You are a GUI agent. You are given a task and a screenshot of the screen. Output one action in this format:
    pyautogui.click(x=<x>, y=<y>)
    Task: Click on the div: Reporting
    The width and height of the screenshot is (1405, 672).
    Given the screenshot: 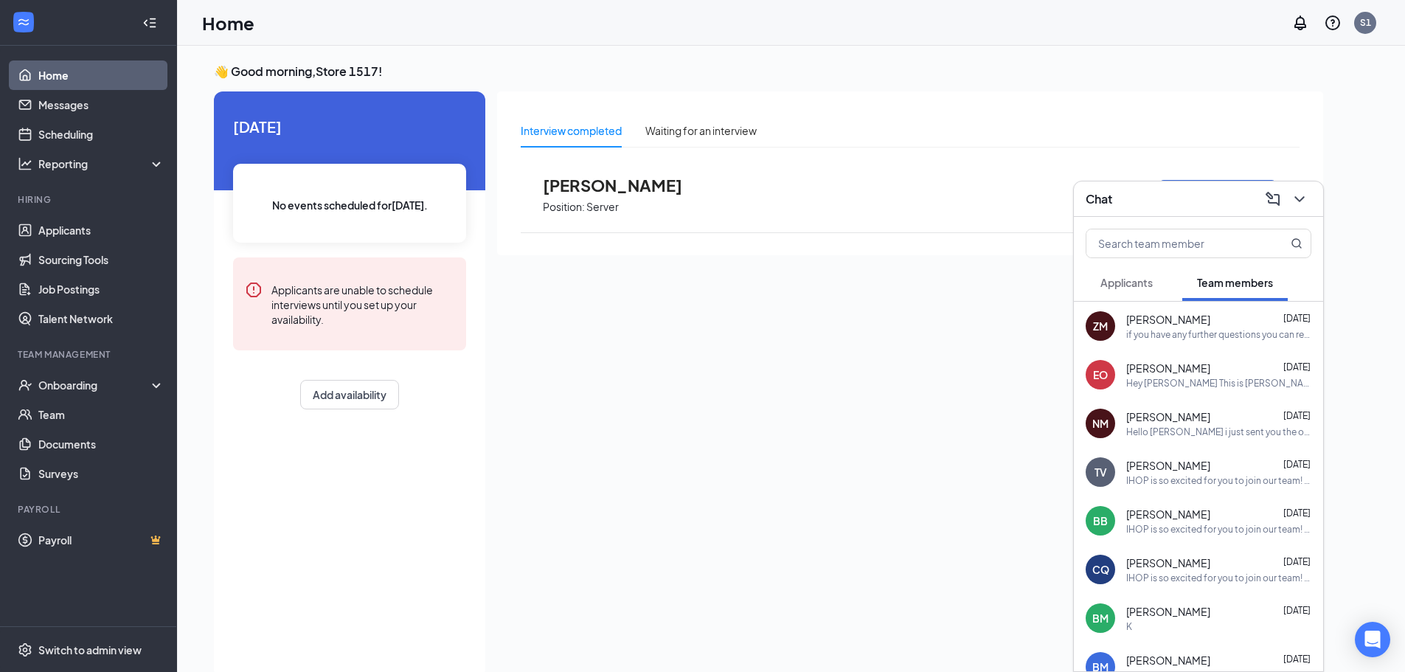 What is the action you would take?
    pyautogui.click(x=102, y=164)
    